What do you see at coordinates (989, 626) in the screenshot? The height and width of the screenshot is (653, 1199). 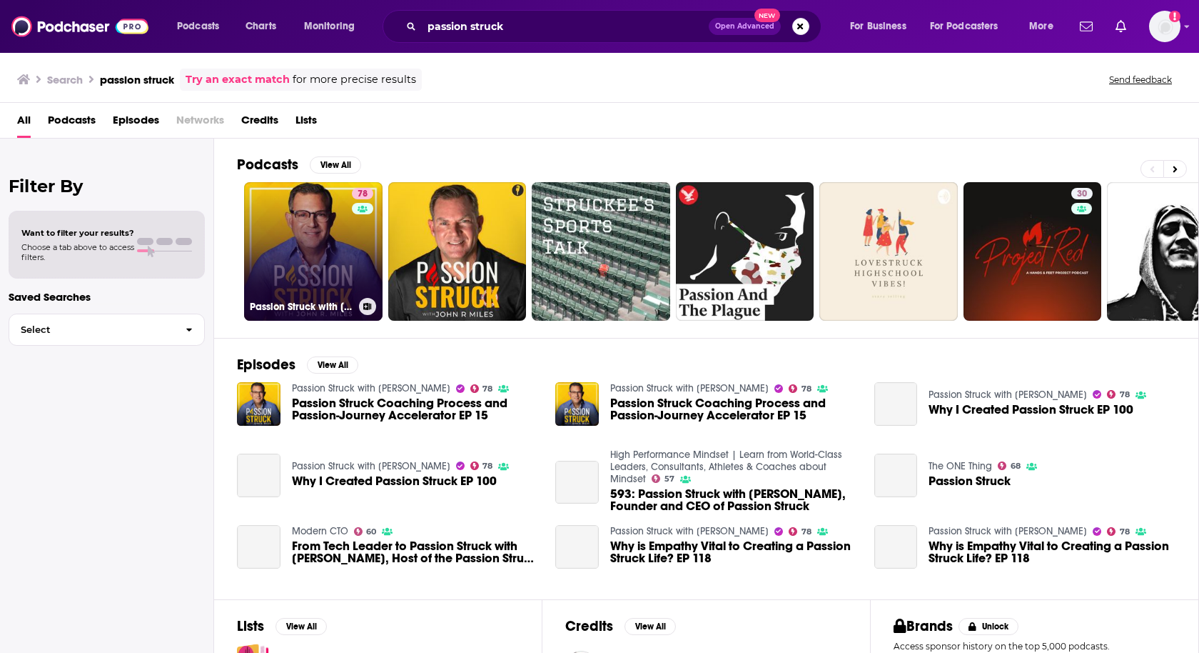 I see `button: Unlock` at bounding box center [989, 626].